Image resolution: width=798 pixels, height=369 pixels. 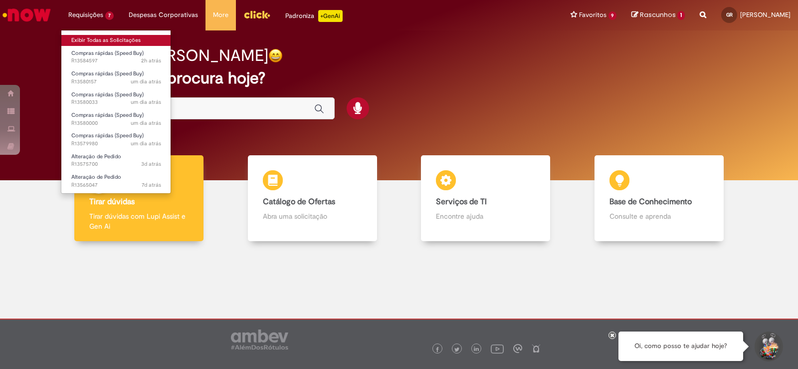 What do you see at coordinates (536, 348) in the screenshot?
I see `img: logo_footer_naosei.png` at bounding box center [536, 348].